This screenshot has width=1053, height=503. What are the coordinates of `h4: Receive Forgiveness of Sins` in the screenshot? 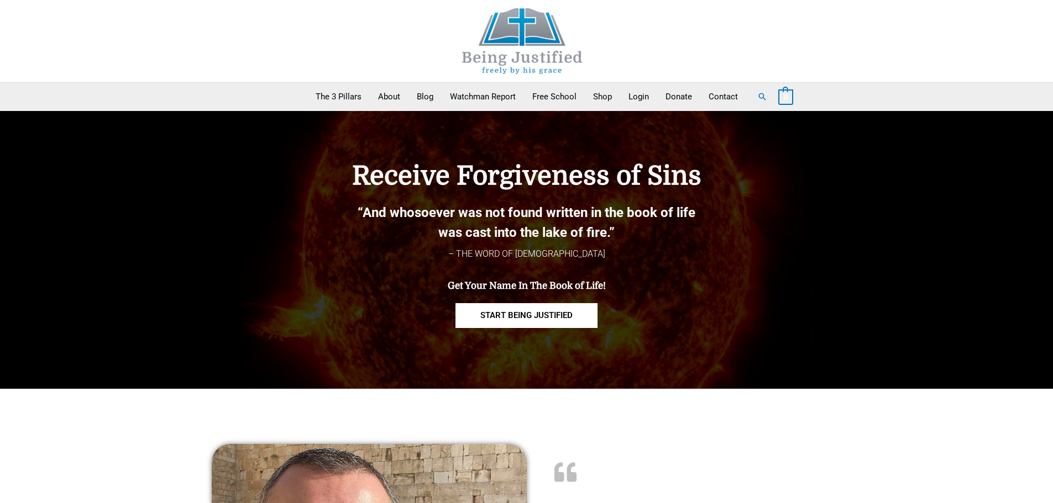 It's located at (527, 176).